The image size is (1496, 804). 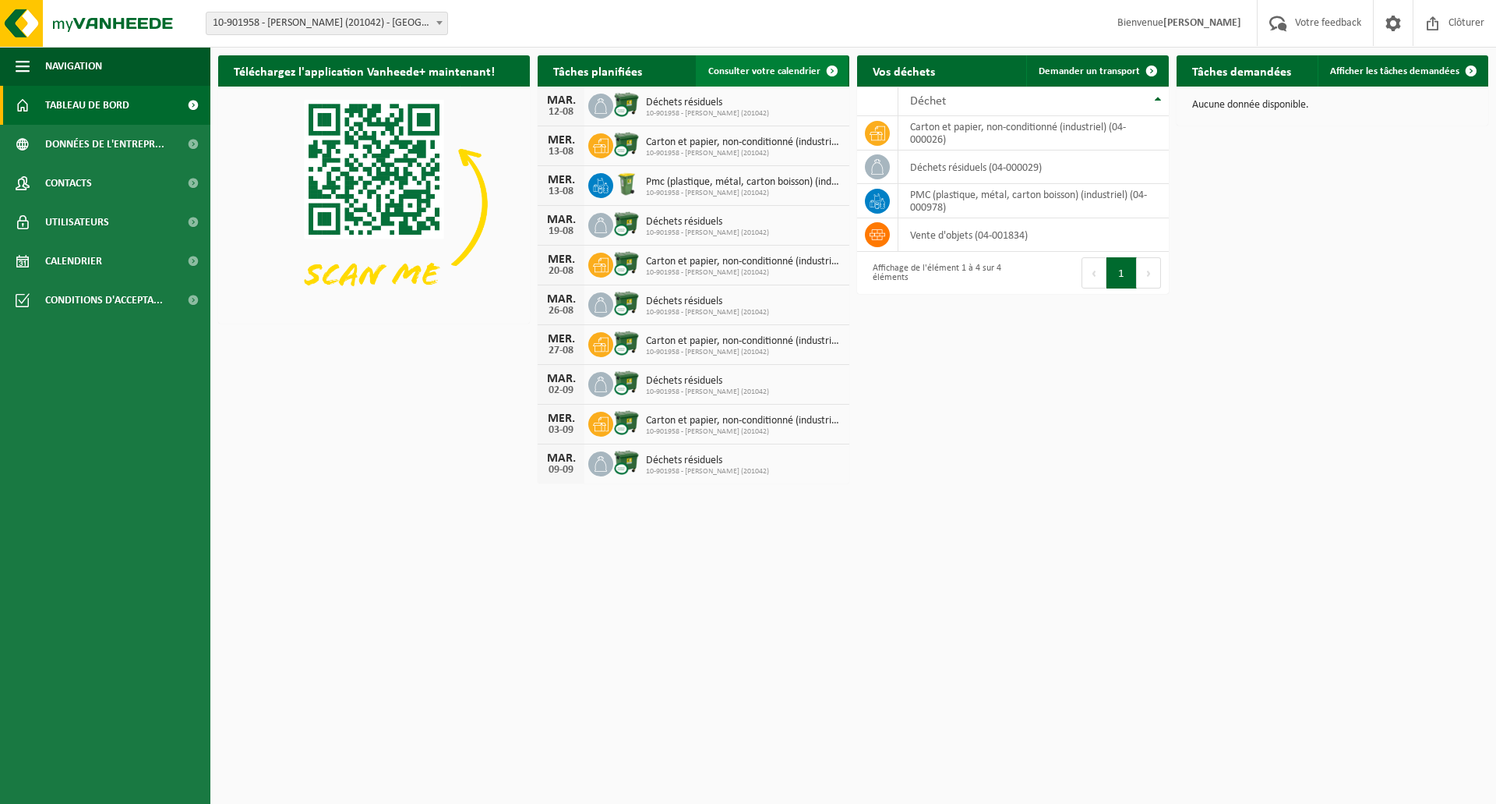 What do you see at coordinates (1402, 71) in the screenshot?
I see `a: Afficher les tâches demandées` at bounding box center [1402, 71].